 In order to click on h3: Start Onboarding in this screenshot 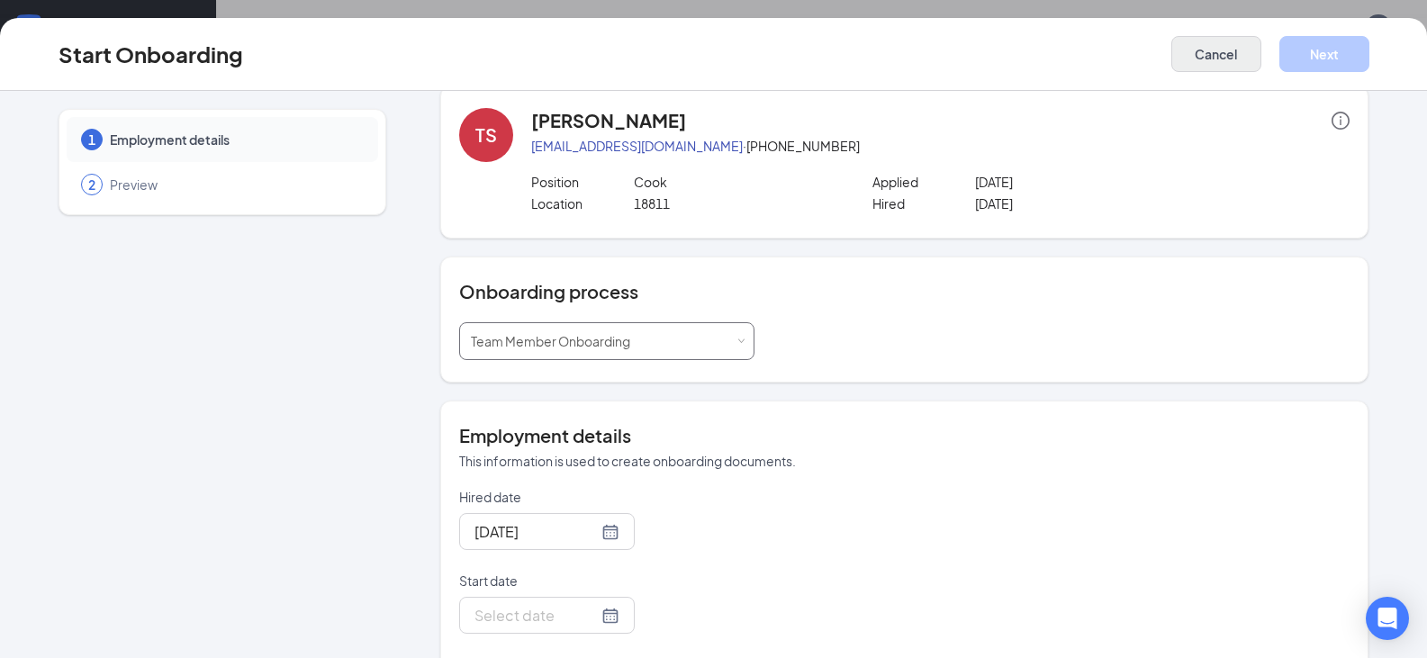, I will do `click(150, 54)`.